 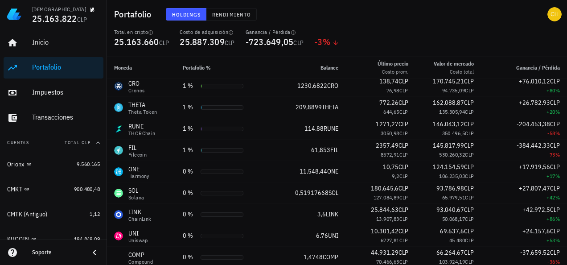 What do you see at coordinates (207, 32) in the screenshot?
I see `div: Costo de adquisición` at bounding box center [207, 32].